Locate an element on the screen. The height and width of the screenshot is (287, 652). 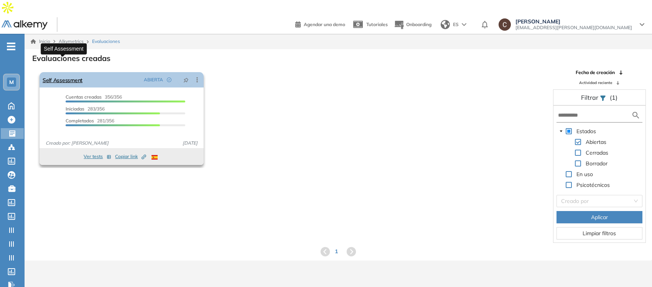
span: ABIERTA is located at coordinates (154, 80).